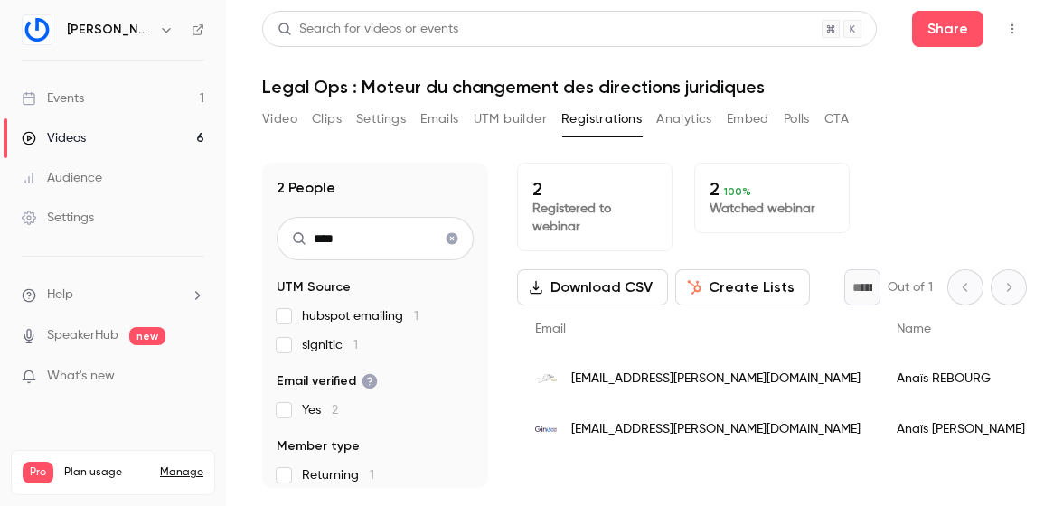 Image resolution: width=1063 pixels, height=506 pixels. I want to click on img: ginolegaltech.com, so click(546, 429).